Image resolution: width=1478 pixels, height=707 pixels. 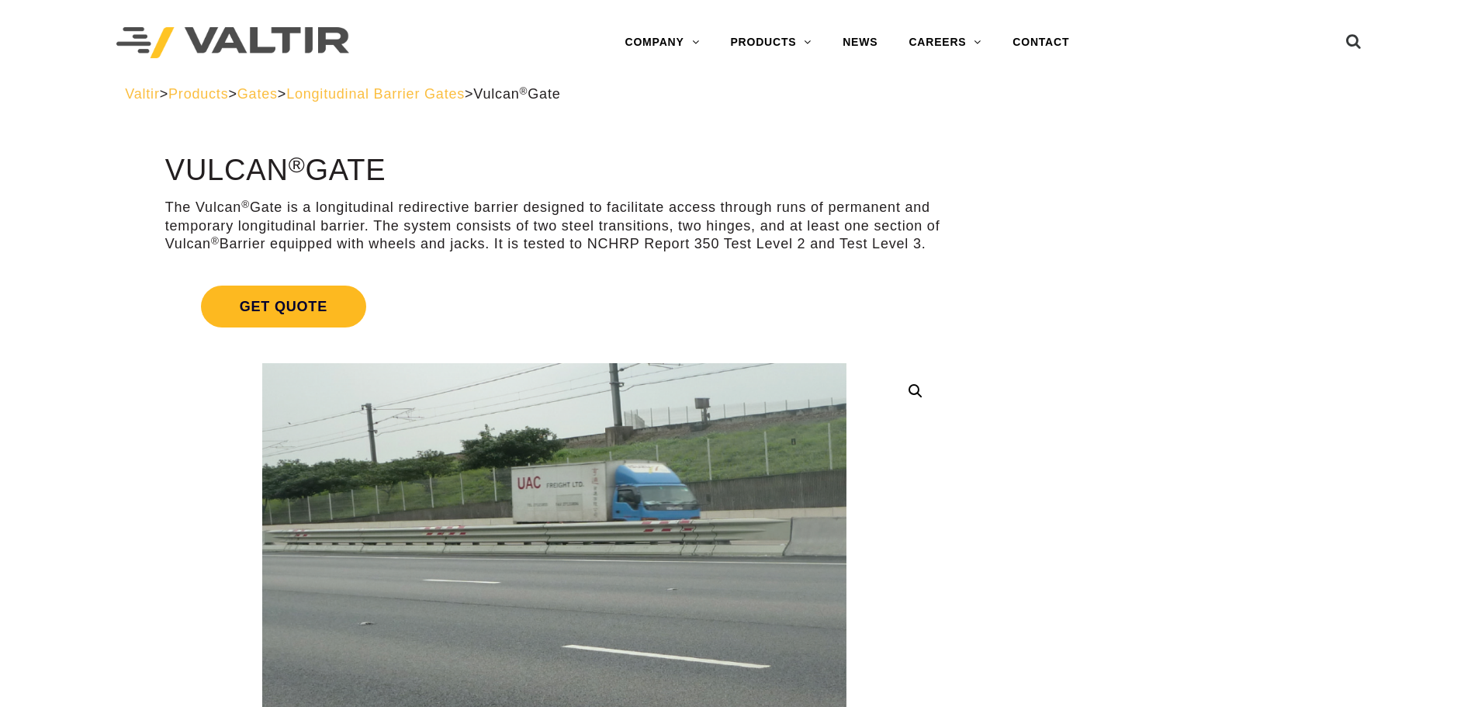 I want to click on img: Valtir, so click(x=233, y=43).